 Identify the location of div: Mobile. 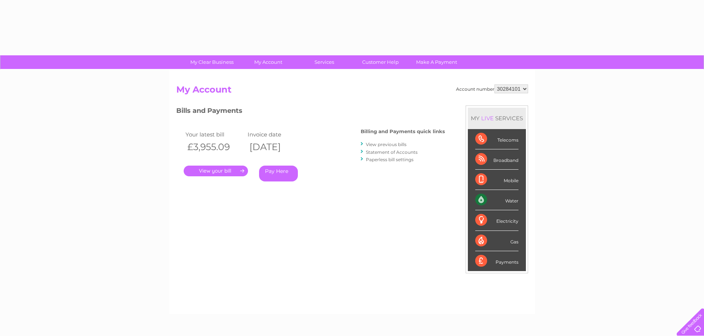
(496, 180).